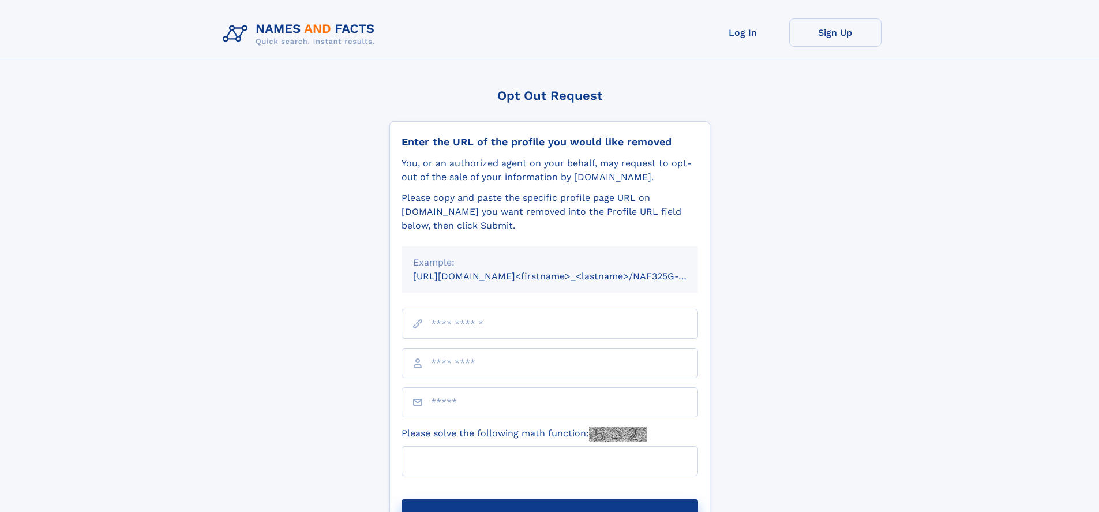 Image resolution: width=1099 pixels, height=512 pixels. I want to click on div: Example:, so click(550, 263).